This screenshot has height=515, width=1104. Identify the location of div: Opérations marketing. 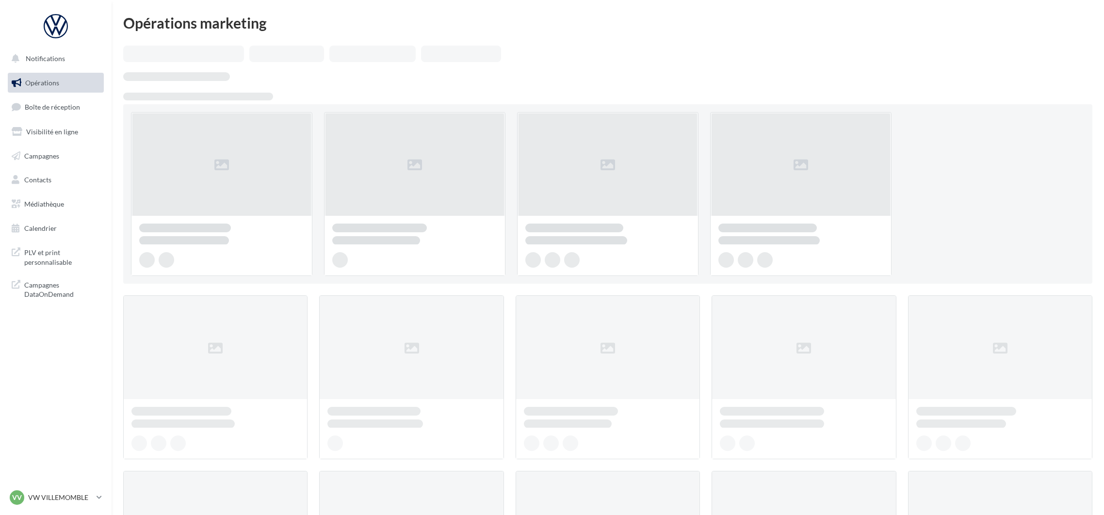
(608, 23).